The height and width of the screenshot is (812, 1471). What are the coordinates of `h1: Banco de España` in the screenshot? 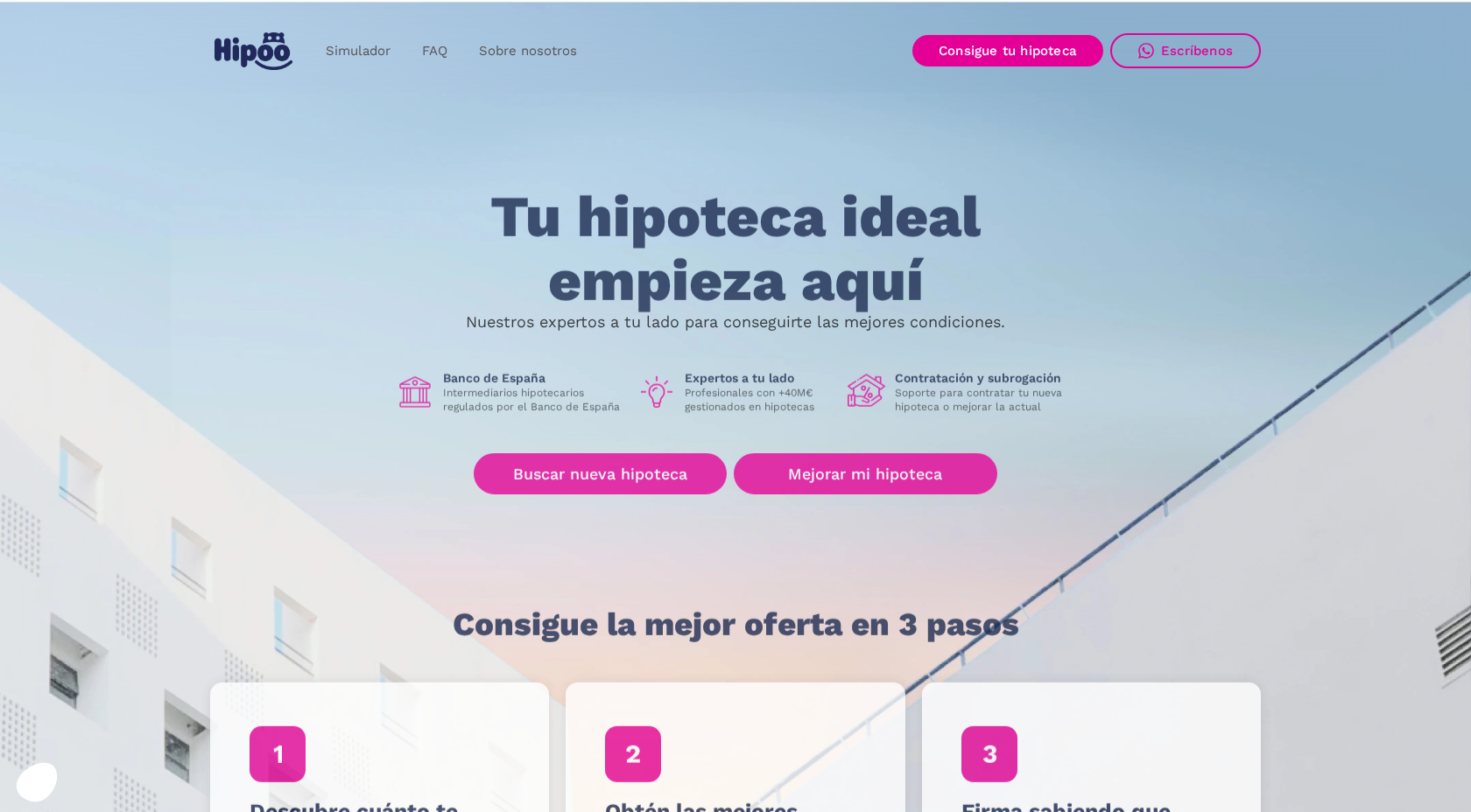 It's located at (533, 378).